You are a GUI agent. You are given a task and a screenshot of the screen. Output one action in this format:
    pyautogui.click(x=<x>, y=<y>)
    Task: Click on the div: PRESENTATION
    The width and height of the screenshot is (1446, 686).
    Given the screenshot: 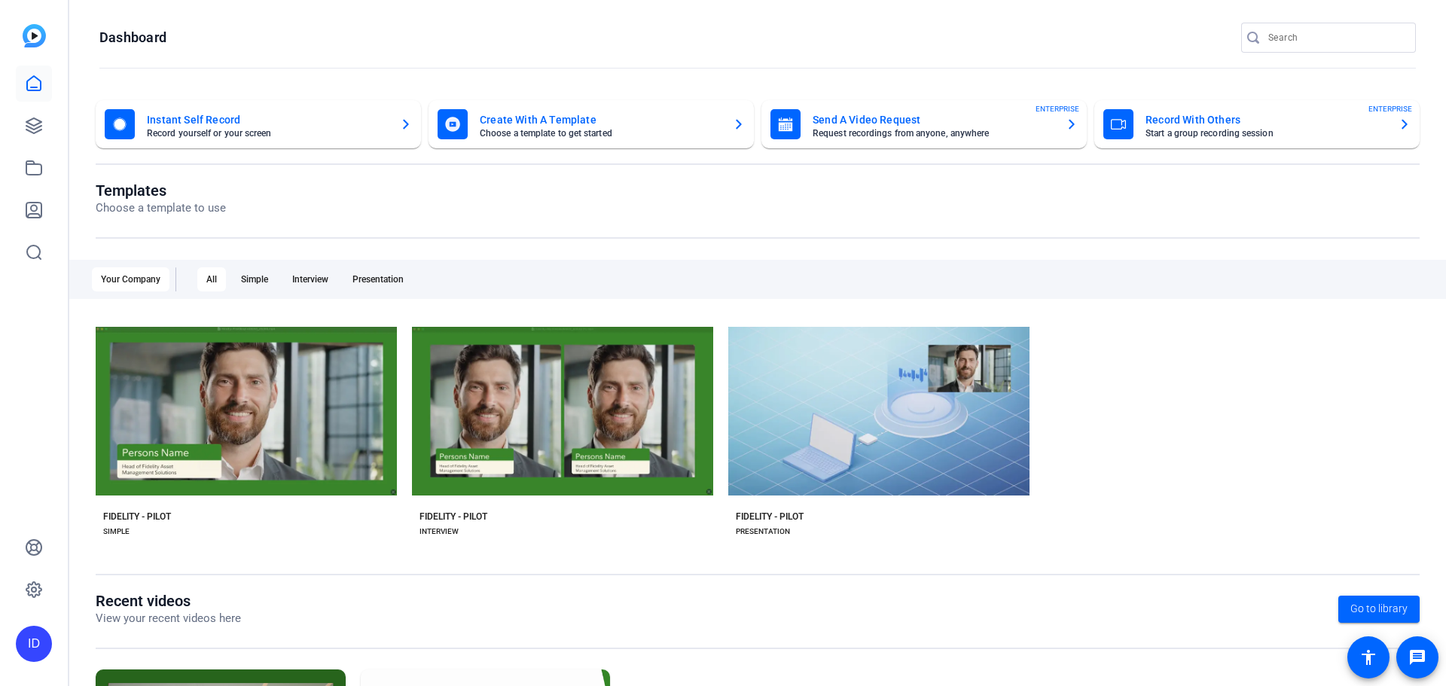 What is the action you would take?
    pyautogui.click(x=763, y=532)
    